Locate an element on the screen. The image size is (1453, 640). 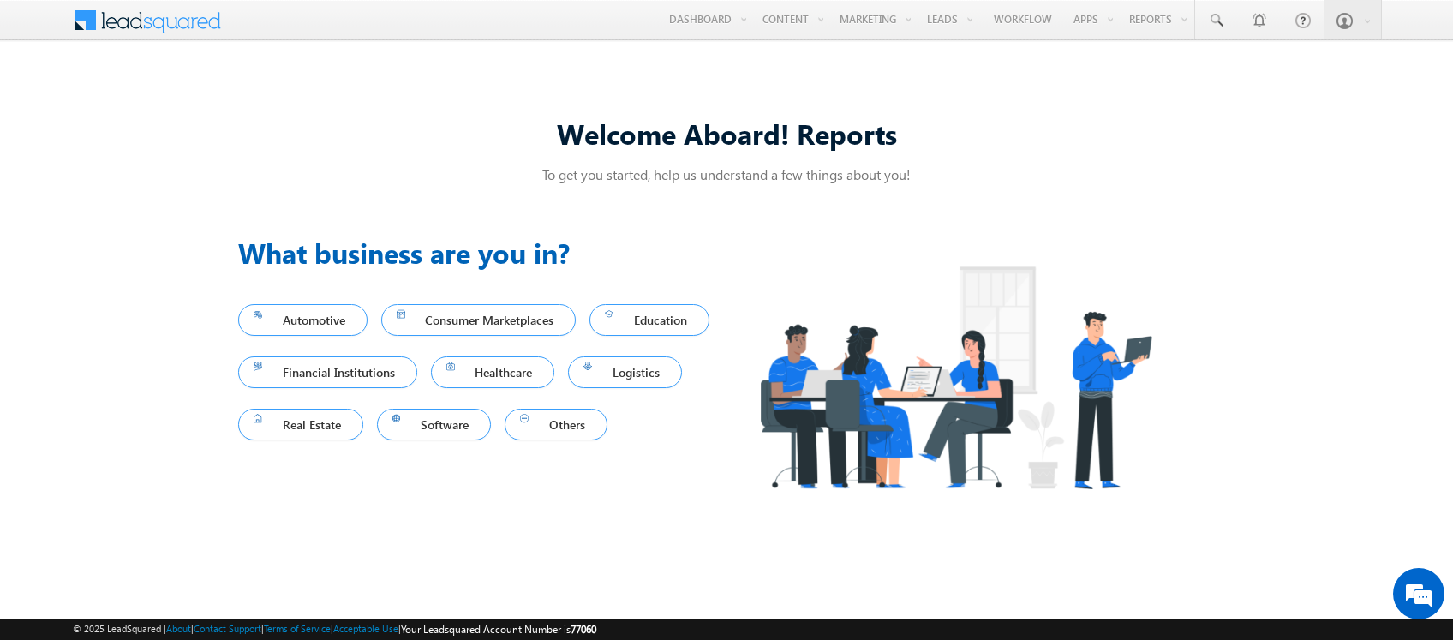
a: Contact Support is located at coordinates (227, 628).